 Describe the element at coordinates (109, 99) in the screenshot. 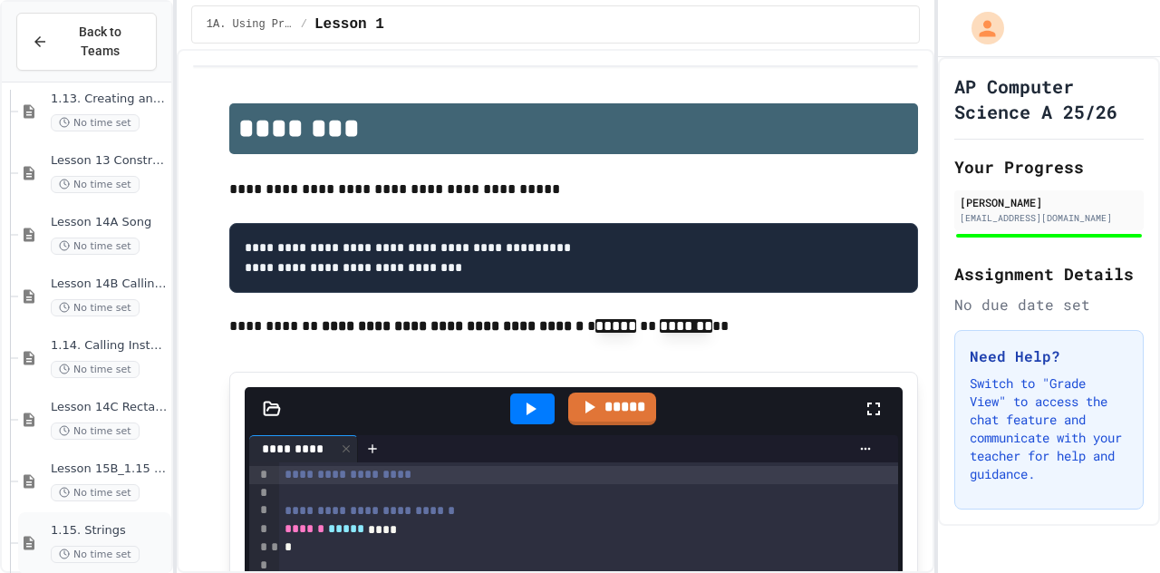

I see `span: 1.13. Creating and Initializing Objects: Constructors` at that location.